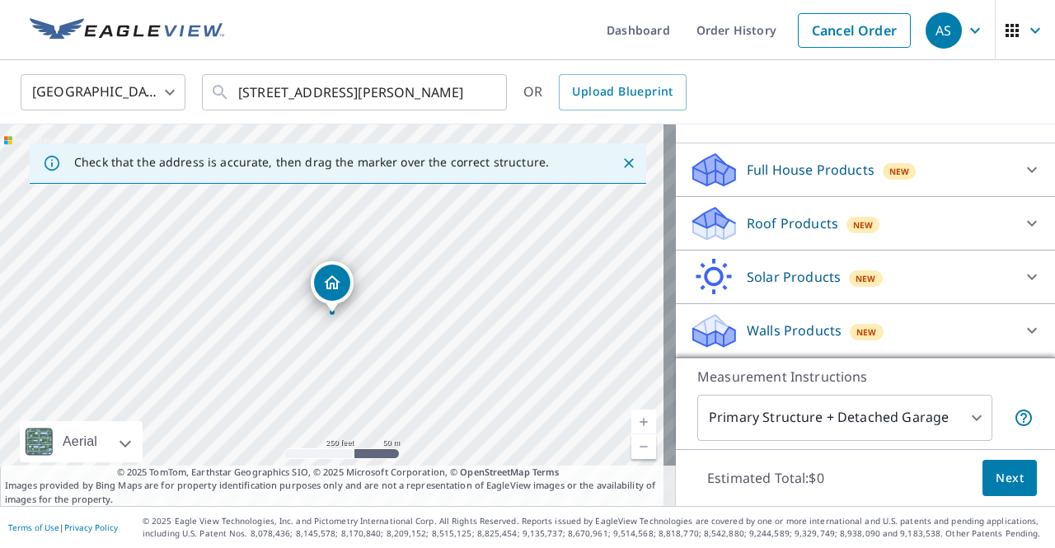  What do you see at coordinates (794, 331) in the screenshot?
I see `p: Walls Products` at bounding box center [794, 331].